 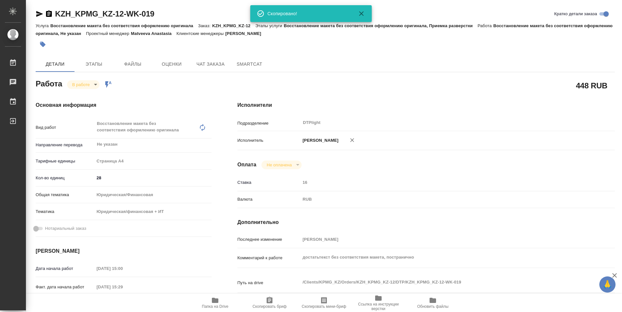 I want to click on span: Кратко детали заказа, so click(x=575, y=14).